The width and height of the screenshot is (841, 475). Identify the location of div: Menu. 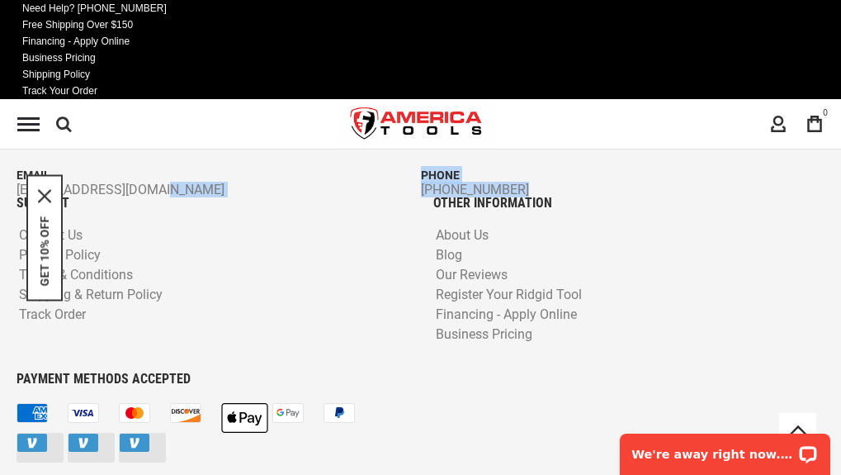
(28, 124).